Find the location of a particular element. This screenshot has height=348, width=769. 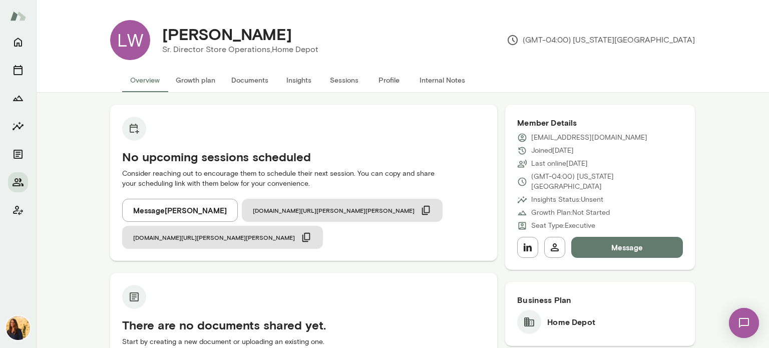

button: Growth Plan is located at coordinates (18, 98).